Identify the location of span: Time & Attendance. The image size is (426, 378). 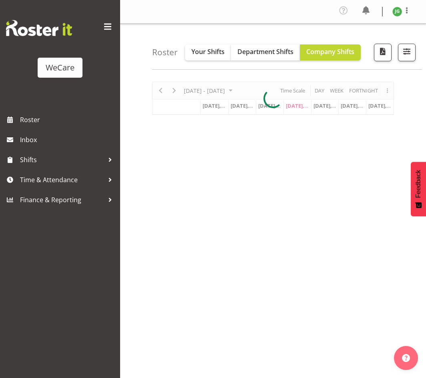
(62, 180).